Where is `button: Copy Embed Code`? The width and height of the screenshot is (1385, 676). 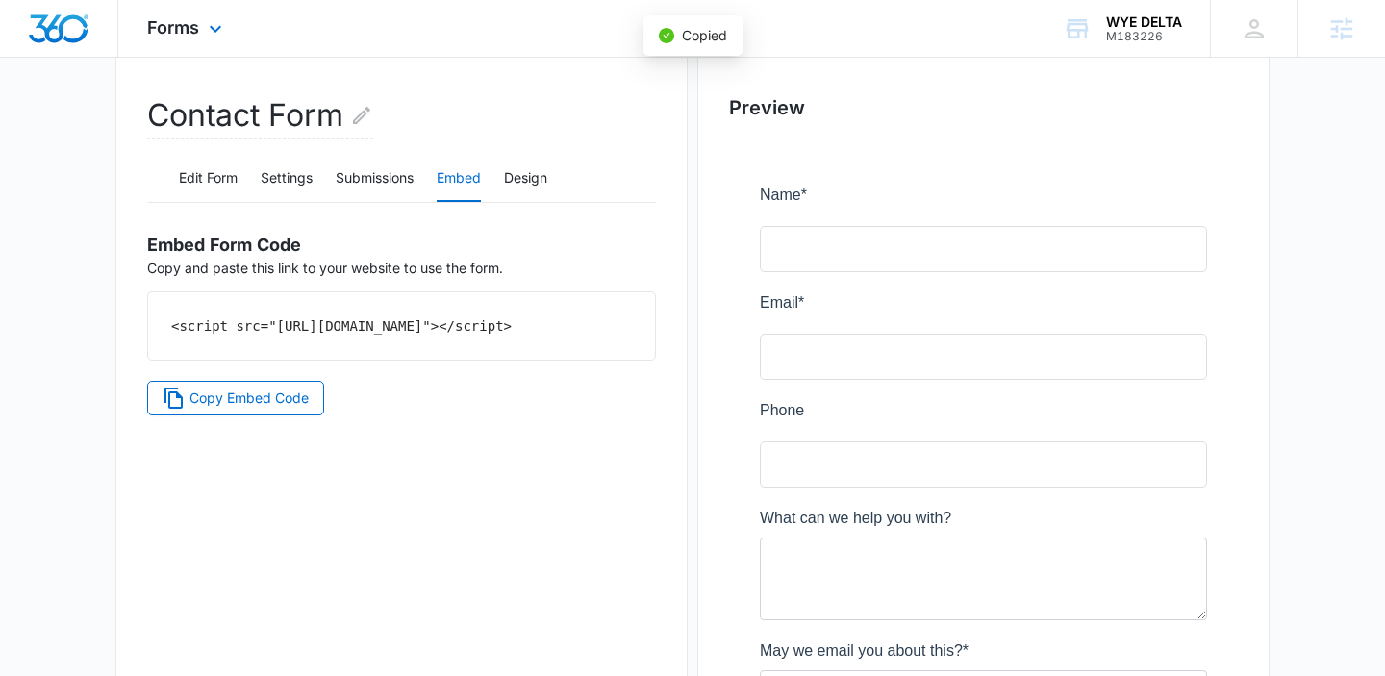
button: Copy Embed Code is located at coordinates (236, 398).